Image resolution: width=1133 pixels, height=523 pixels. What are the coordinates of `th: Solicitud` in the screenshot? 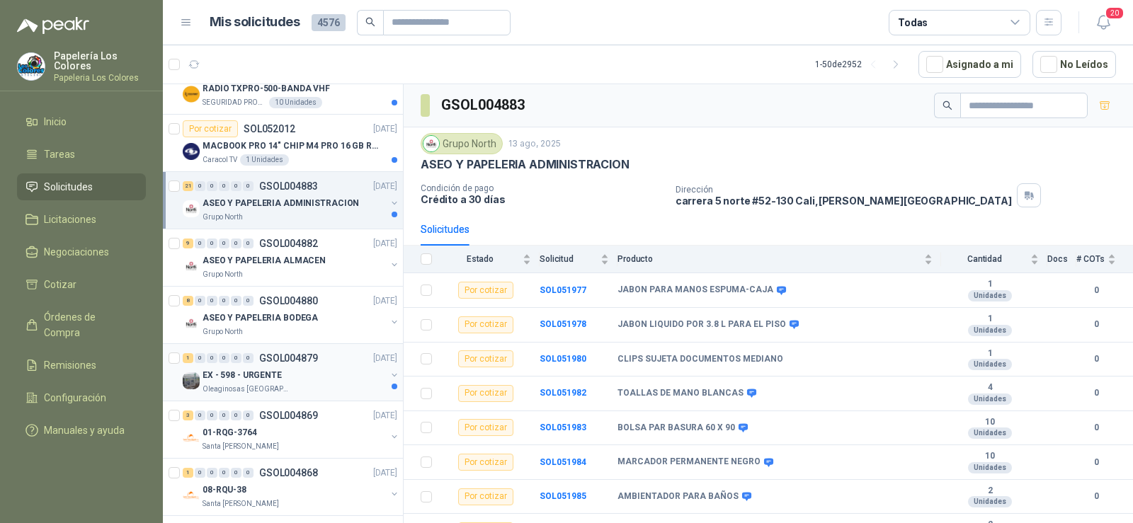 It's located at (578, 259).